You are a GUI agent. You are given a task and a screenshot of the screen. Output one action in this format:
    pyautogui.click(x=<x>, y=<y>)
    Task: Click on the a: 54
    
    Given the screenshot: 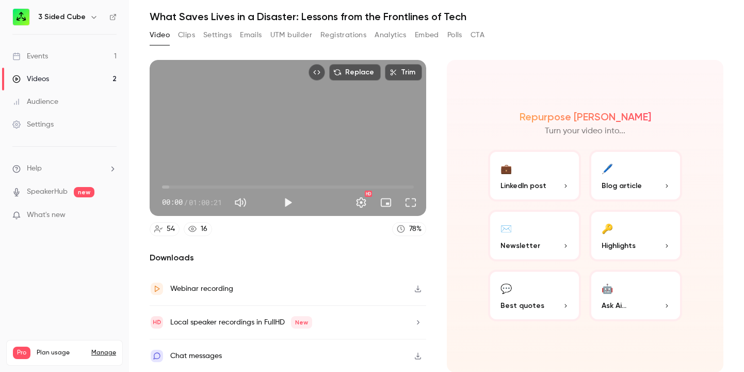 What is the action you would take?
    pyautogui.click(x=165, y=229)
    